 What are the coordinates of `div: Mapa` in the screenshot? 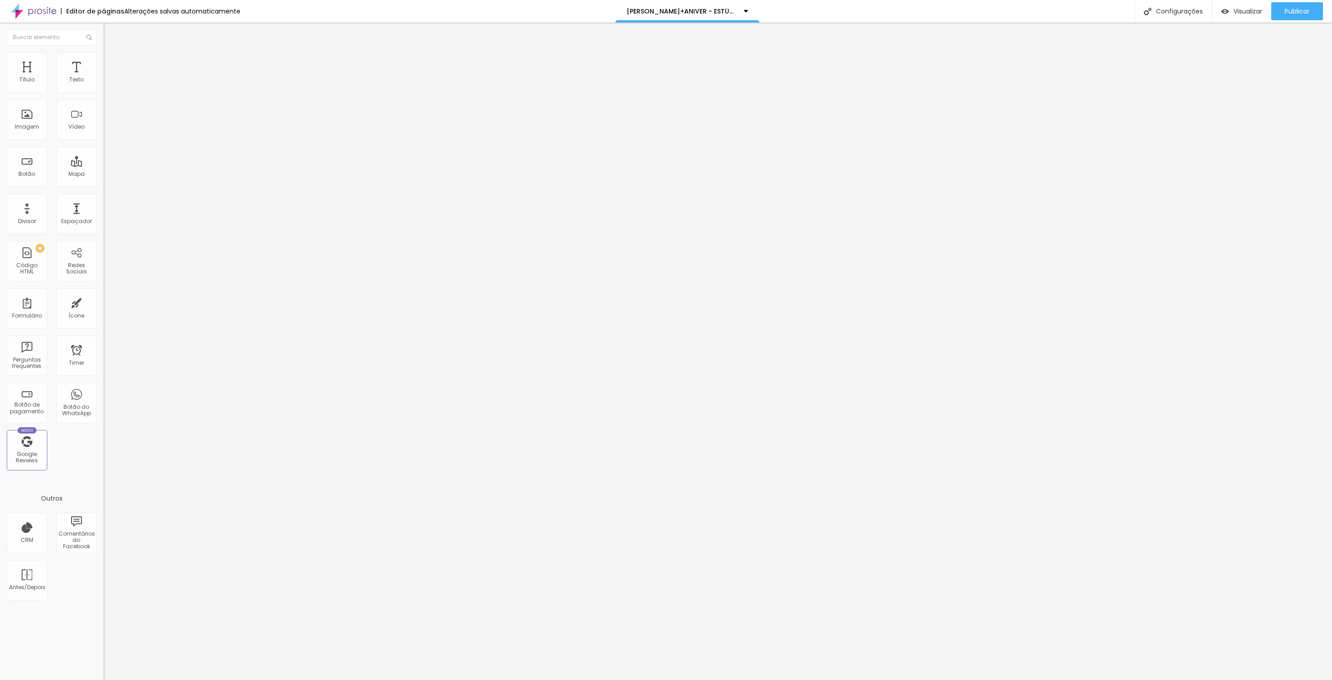 It's located at (77, 174).